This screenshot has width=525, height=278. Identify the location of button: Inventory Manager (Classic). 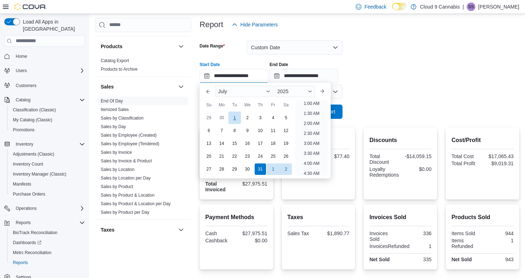
(48, 174).